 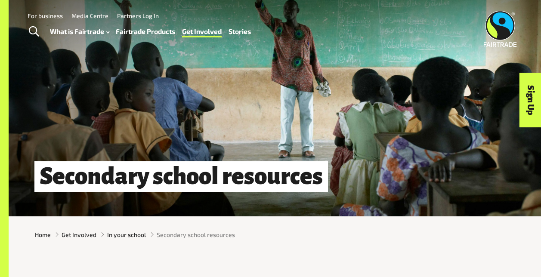 I want to click on a: In your school, so click(x=126, y=234).